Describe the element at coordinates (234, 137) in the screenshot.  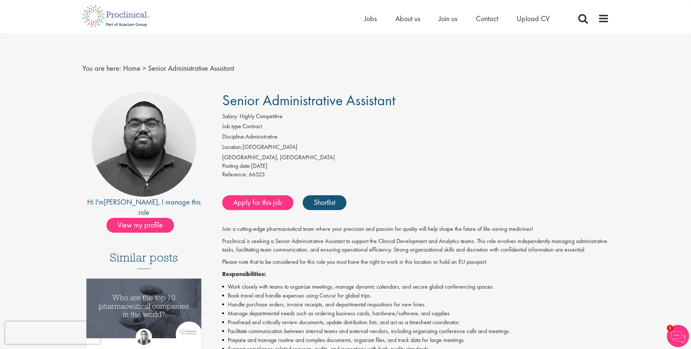
I see `label: Discipline:` at that location.